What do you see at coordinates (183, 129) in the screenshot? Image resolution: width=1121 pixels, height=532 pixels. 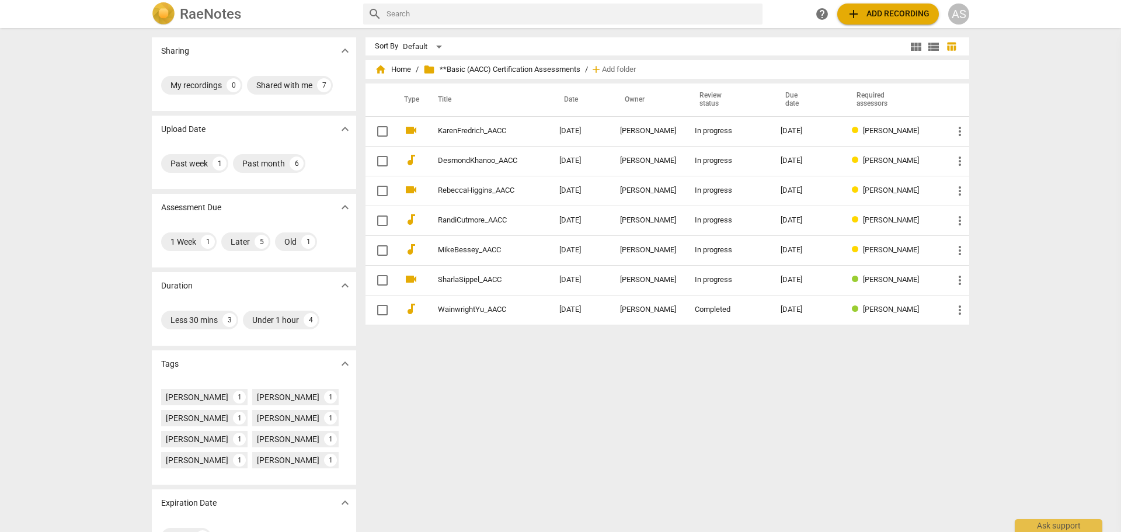 I see `p: Upload Date` at bounding box center [183, 129].